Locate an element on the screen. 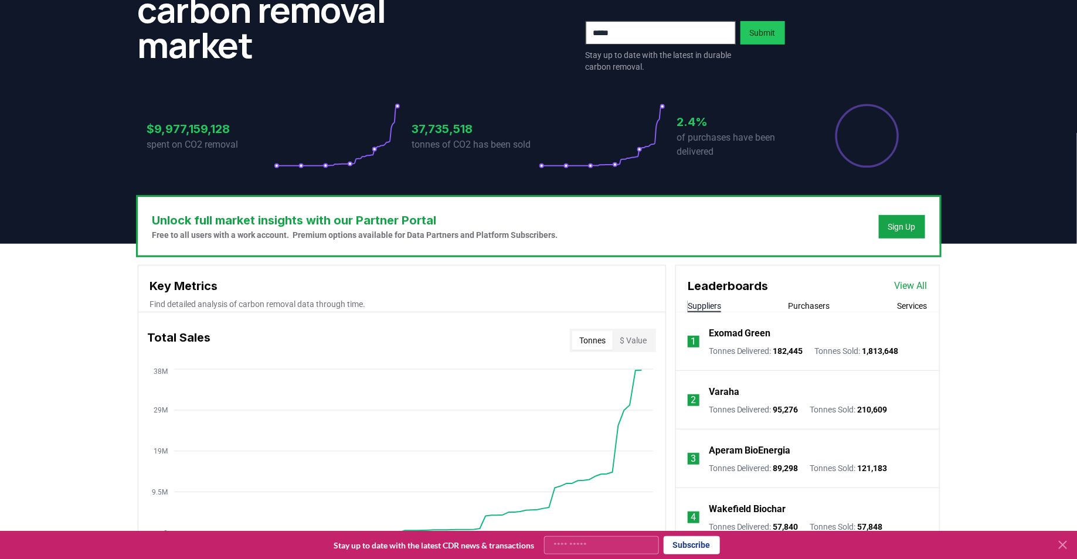  h3: $9,977,159,128 is located at coordinates (211, 129).